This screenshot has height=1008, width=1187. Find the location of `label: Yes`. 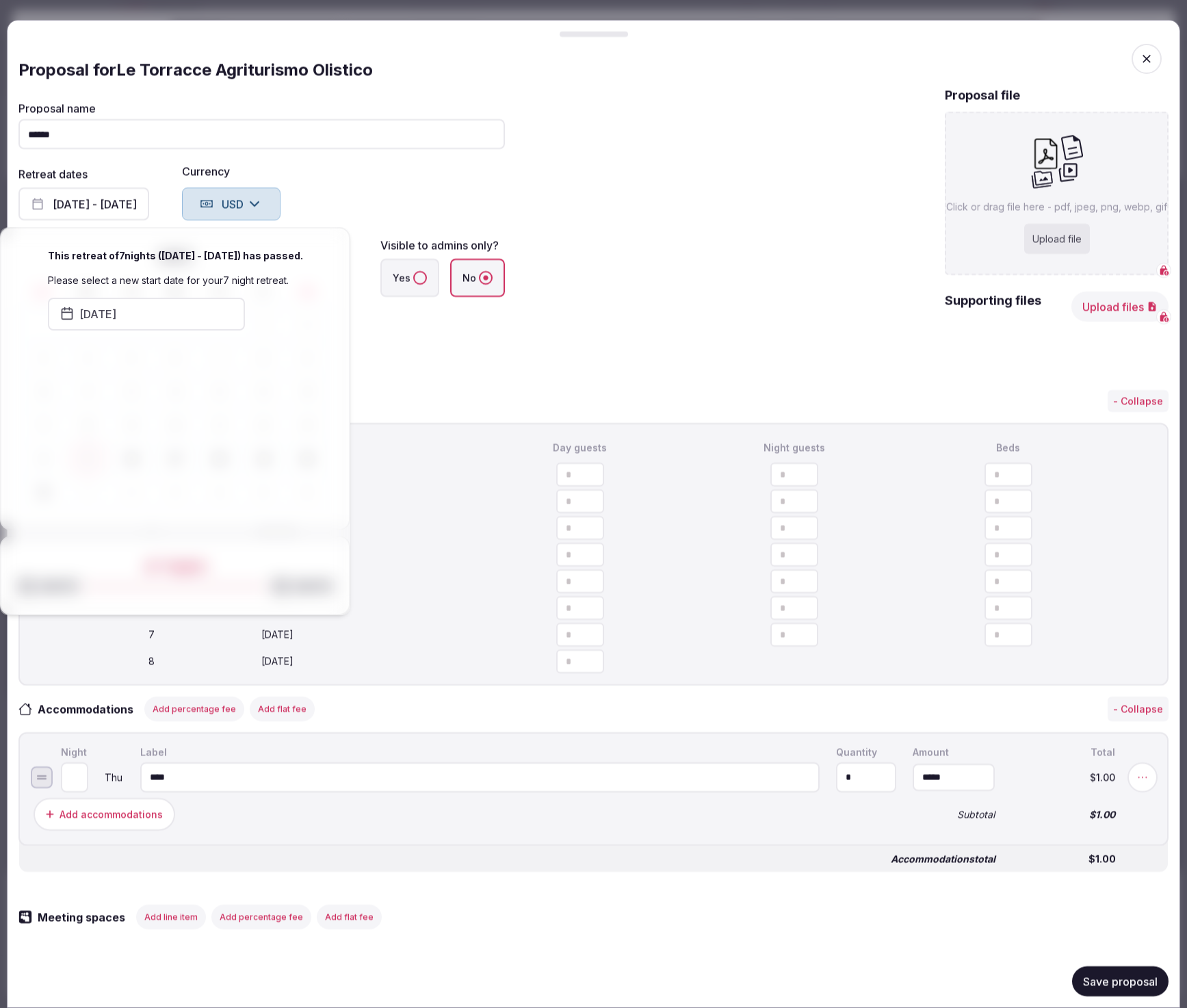

label: Yes is located at coordinates (410, 278).